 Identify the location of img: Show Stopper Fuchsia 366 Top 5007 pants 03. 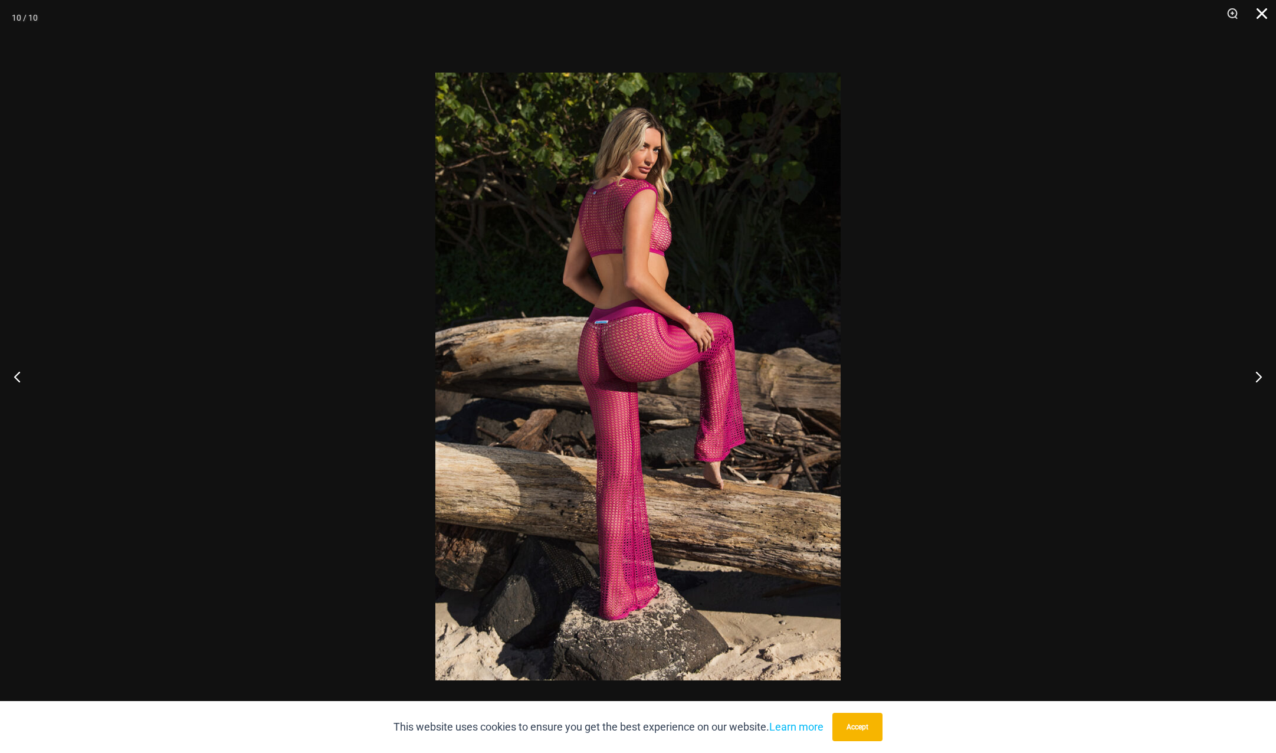
(638, 376).